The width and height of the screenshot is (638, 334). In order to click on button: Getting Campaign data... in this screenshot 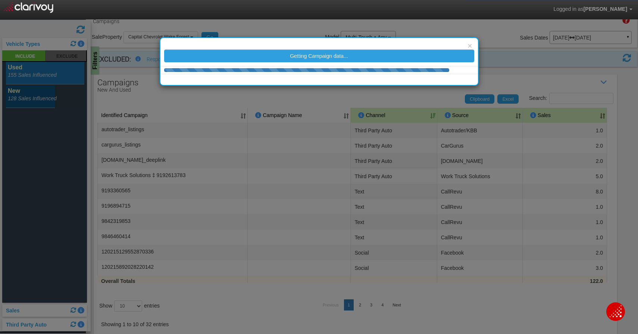, I will do `click(319, 56)`.